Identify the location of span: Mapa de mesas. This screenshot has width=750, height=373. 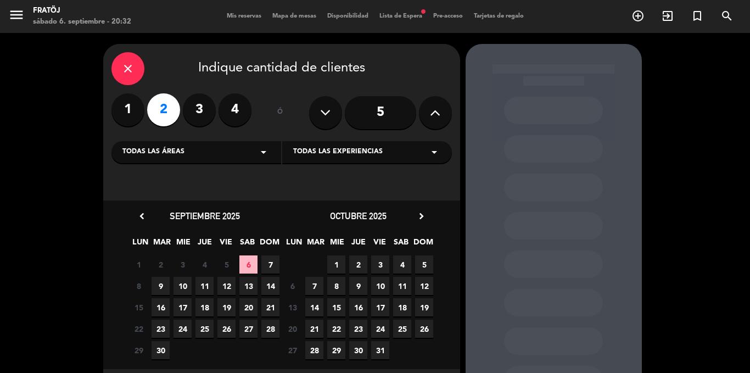
(294, 16).